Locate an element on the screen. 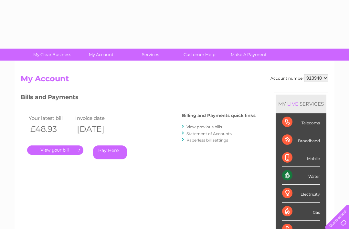 This screenshot has height=229, width=349. div: Electricity is located at coordinates (301, 193).